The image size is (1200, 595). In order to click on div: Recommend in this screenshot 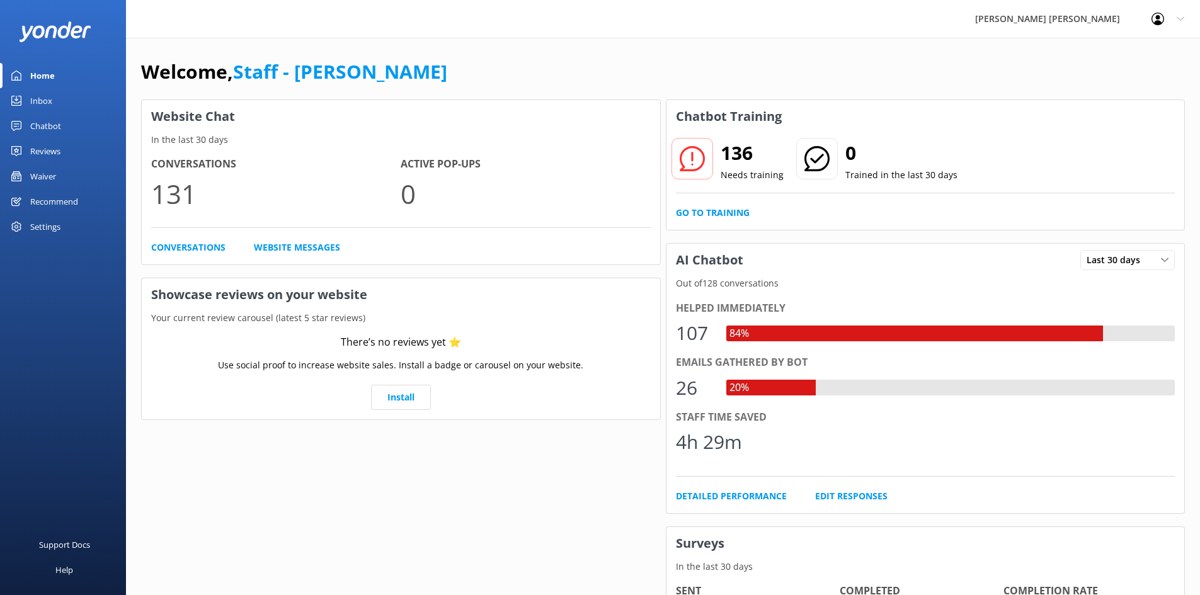, I will do `click(54, 202)`.